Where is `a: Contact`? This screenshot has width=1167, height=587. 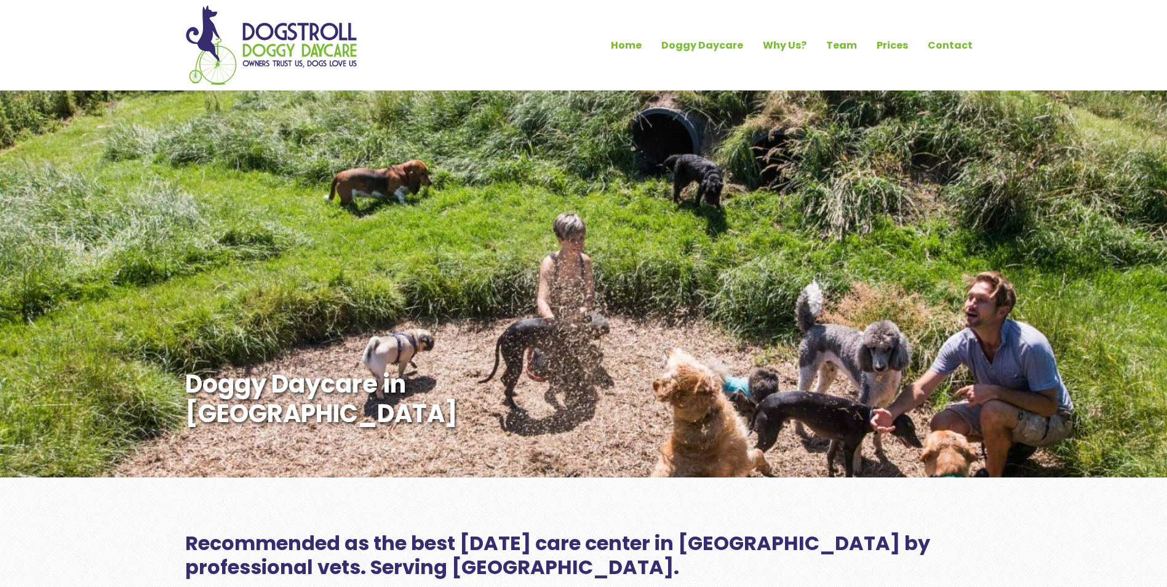 a: Contact is located at coordinates (950, 46).